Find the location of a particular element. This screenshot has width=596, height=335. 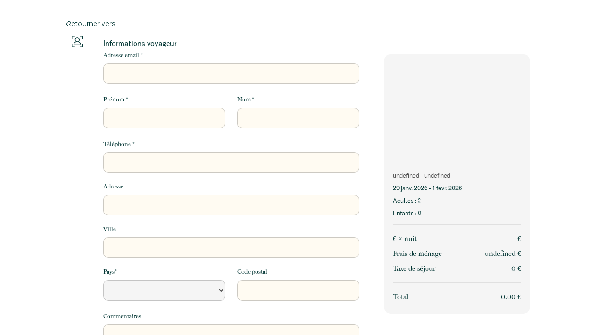

span: Total is located at coordinates (401, 297).